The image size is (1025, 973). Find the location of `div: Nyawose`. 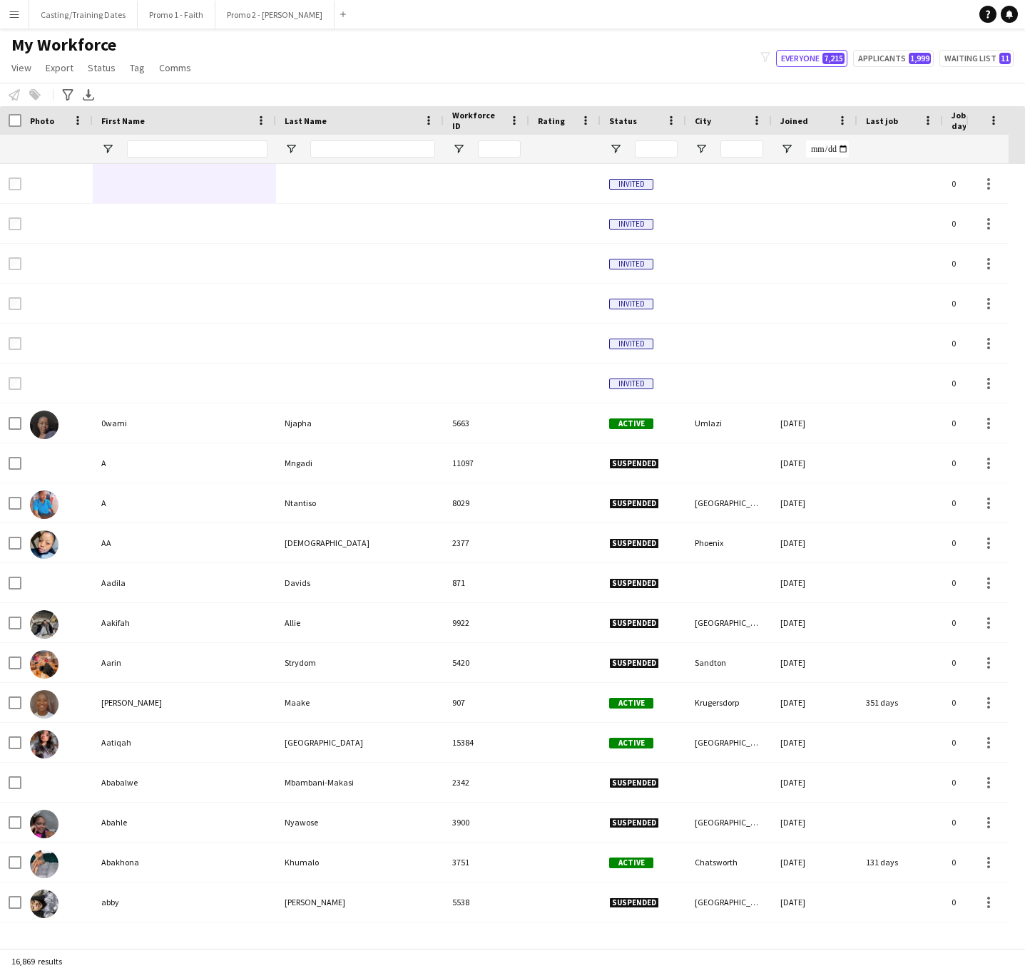

div: Nyawose is located at coordinates (359, 822).